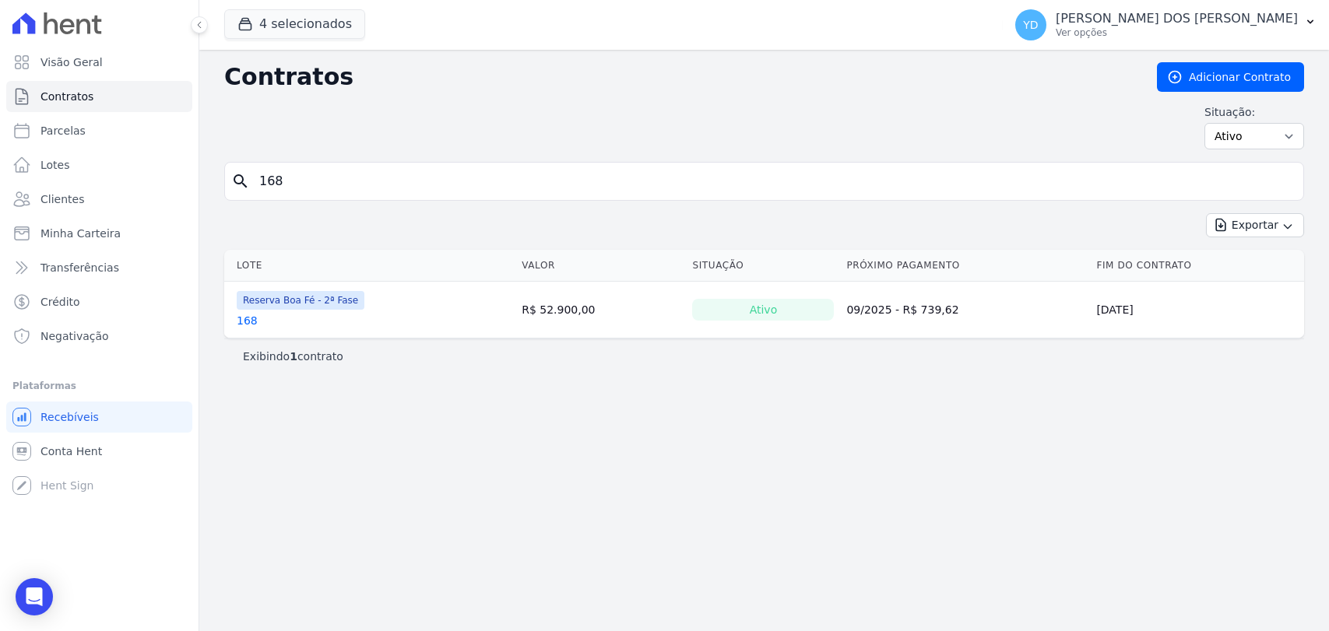 The image size is (1329, 631). What do you see at coordinates (241, 181) in the screenshot?
I see `i: search` at bounding box center [241, 181].